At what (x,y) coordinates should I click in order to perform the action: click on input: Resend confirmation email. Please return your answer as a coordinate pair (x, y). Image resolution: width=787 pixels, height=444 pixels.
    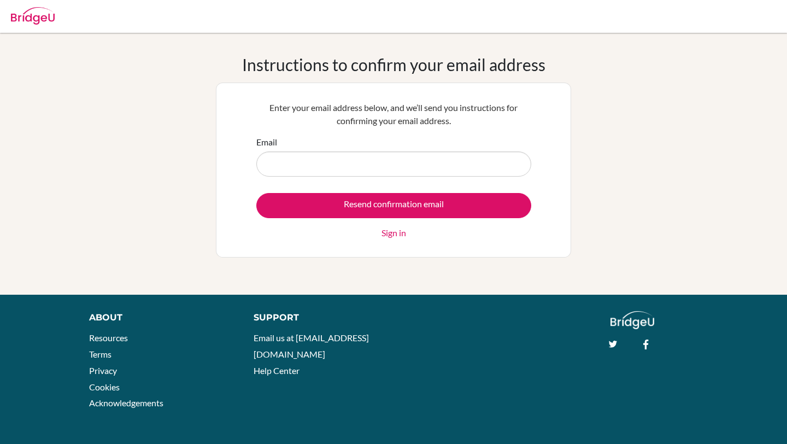
    Looking at the image, I should click on (394, 206).